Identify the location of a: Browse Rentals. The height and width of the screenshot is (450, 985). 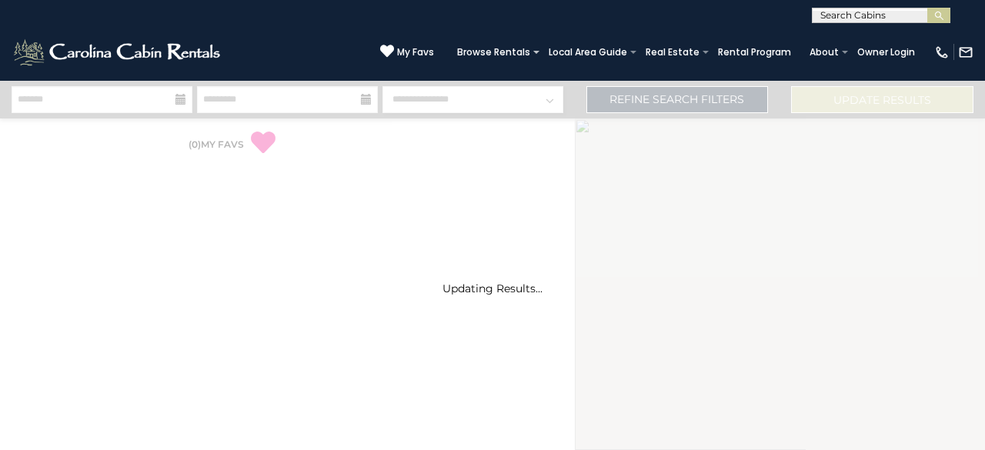
(493, 52).